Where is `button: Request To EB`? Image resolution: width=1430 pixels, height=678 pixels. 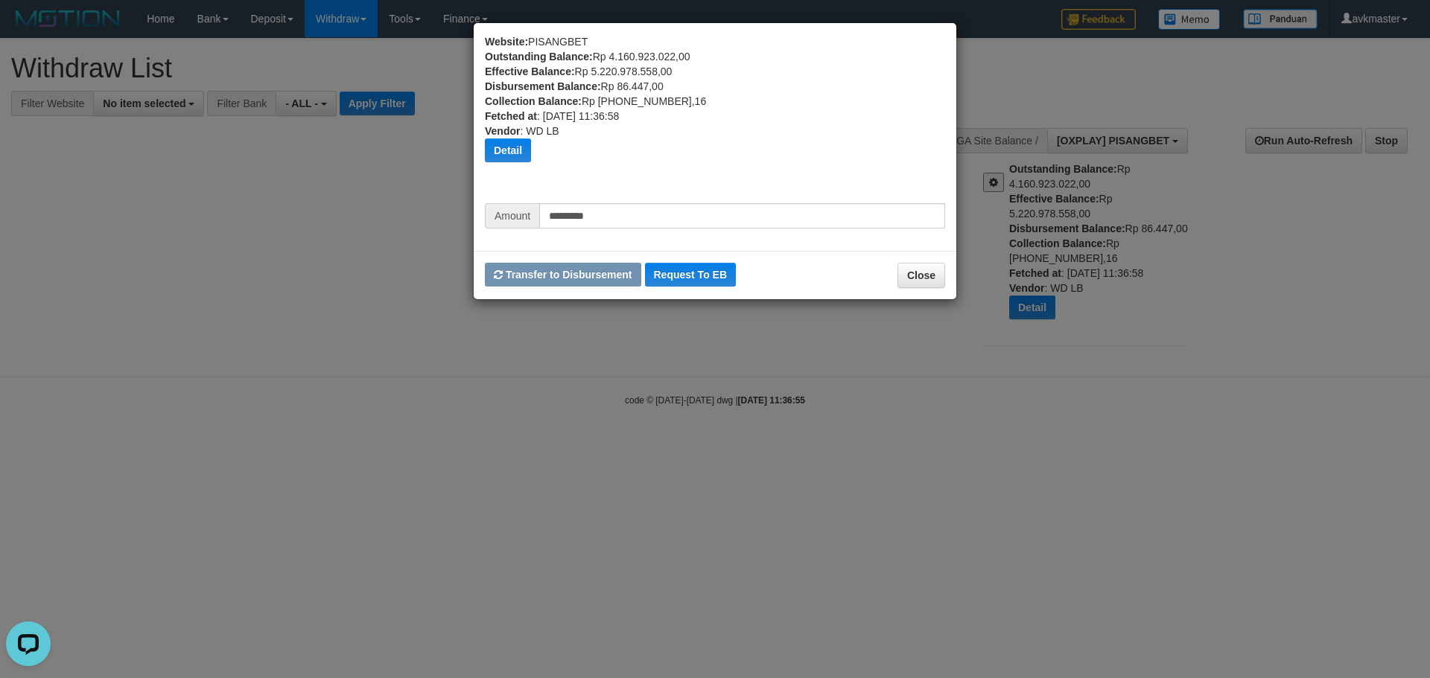 button: Request To EB is located at coordinates (690, 275).